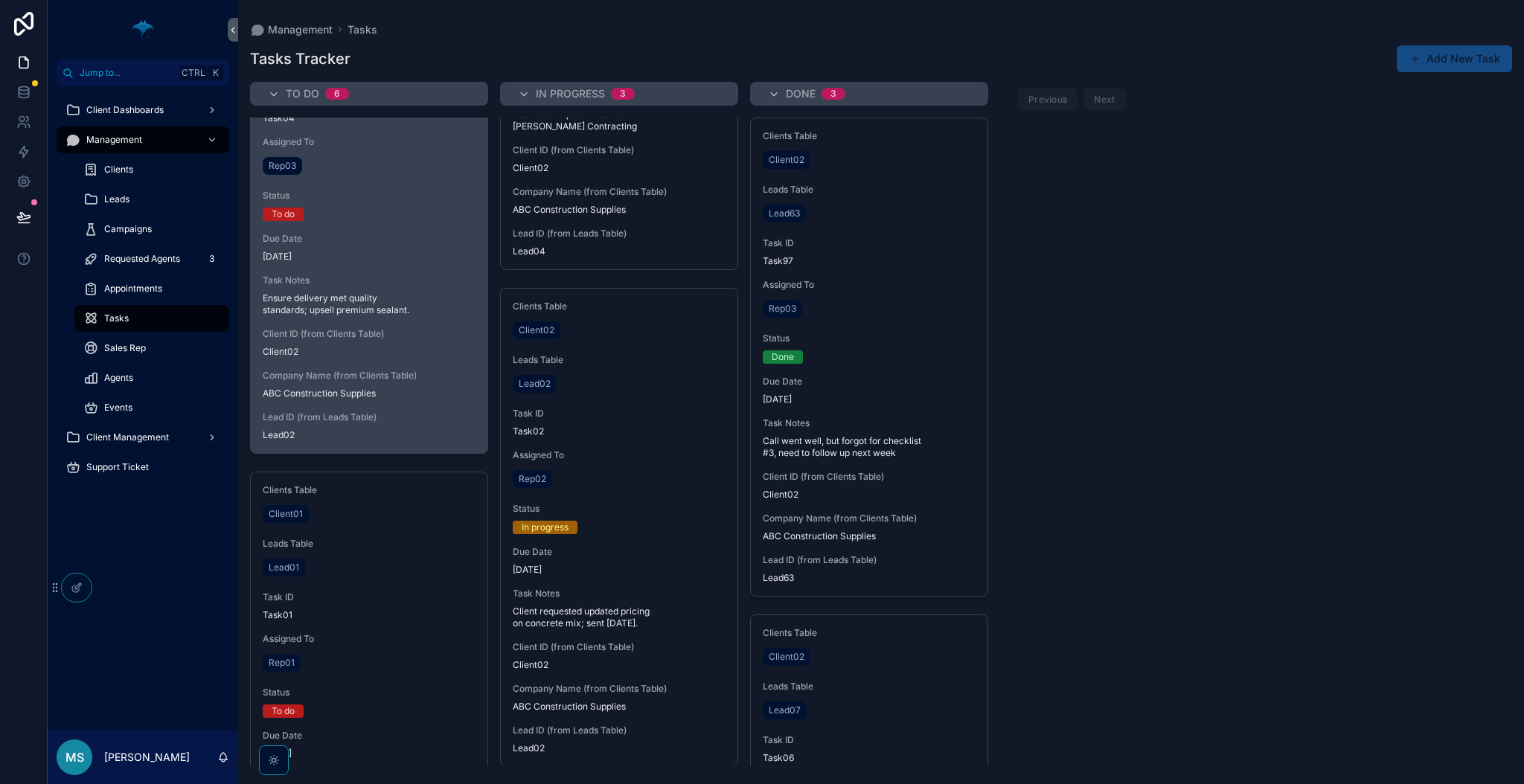 This screenshot has height=784, width=1524. What do you see at coordinates (869, 261) in the screenshot?
I see `span: Task97` at bounding box center [869, 261].